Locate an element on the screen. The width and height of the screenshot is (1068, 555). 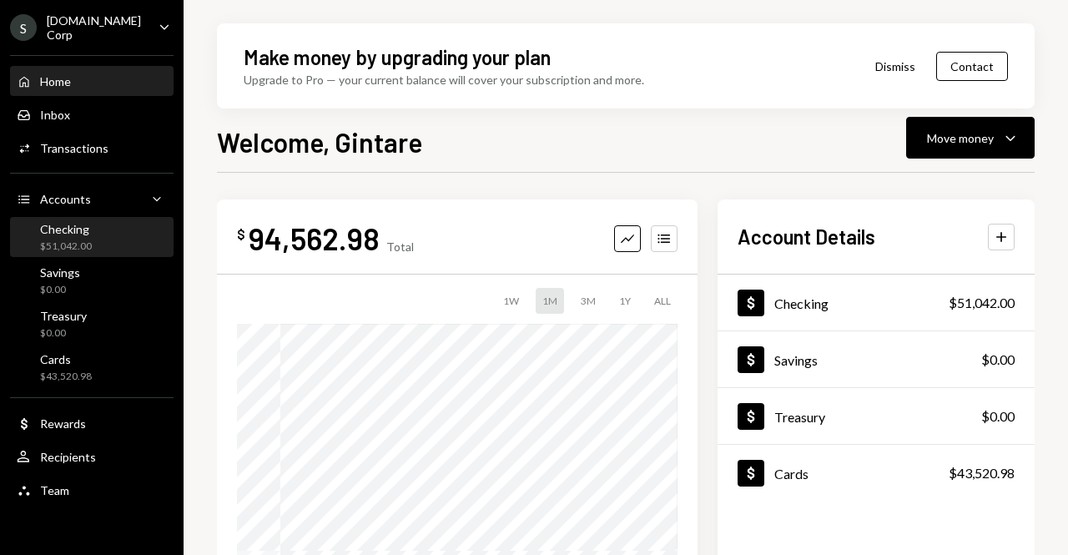
a: Rewards is located at coordinates (92, 423).